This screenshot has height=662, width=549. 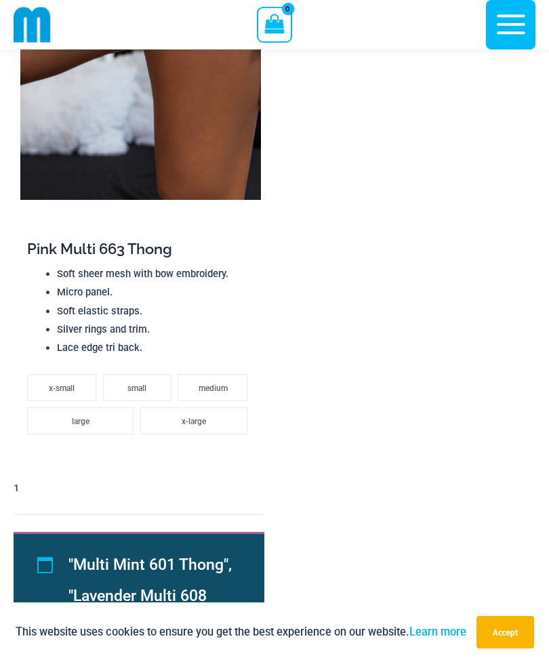 What do you see at coordinates (438, 631) in the screenshot?
I see `a: Learn more` at bounding box center [438, 631].